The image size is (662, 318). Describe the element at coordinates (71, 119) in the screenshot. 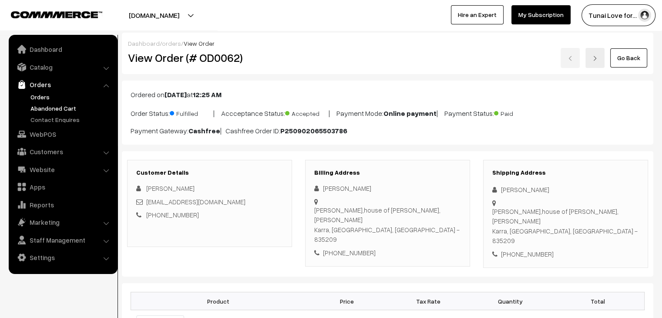

I see `a: Contact Enquires` at that location.